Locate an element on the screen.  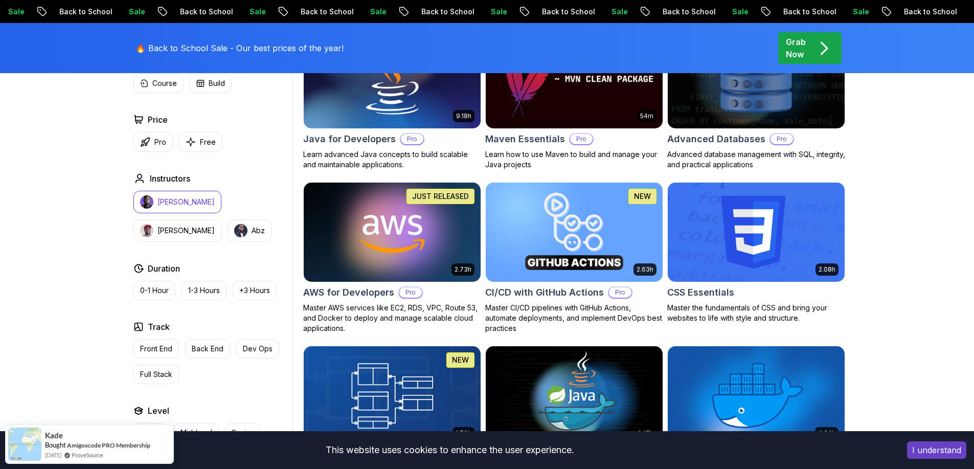
p: Senior is located at coordinates (242, 433).